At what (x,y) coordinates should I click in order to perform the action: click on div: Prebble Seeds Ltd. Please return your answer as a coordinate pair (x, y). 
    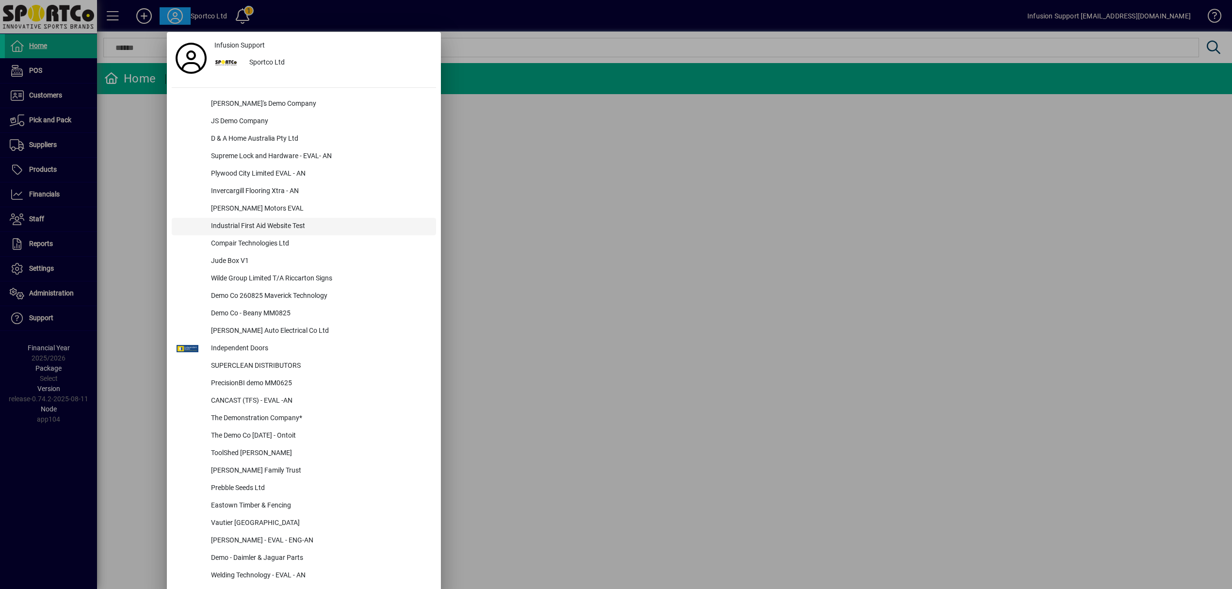
    Looking at the image, I should click on (320, 488).